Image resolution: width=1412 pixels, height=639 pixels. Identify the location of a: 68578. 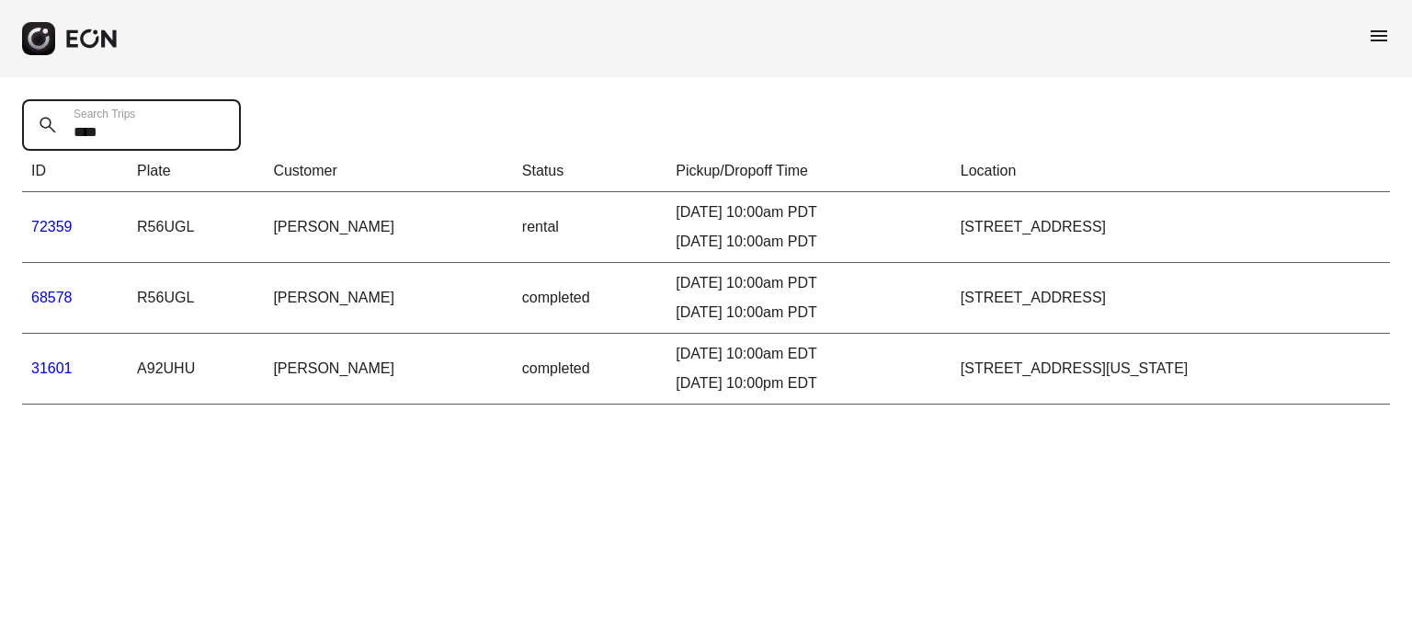
(51, 297).